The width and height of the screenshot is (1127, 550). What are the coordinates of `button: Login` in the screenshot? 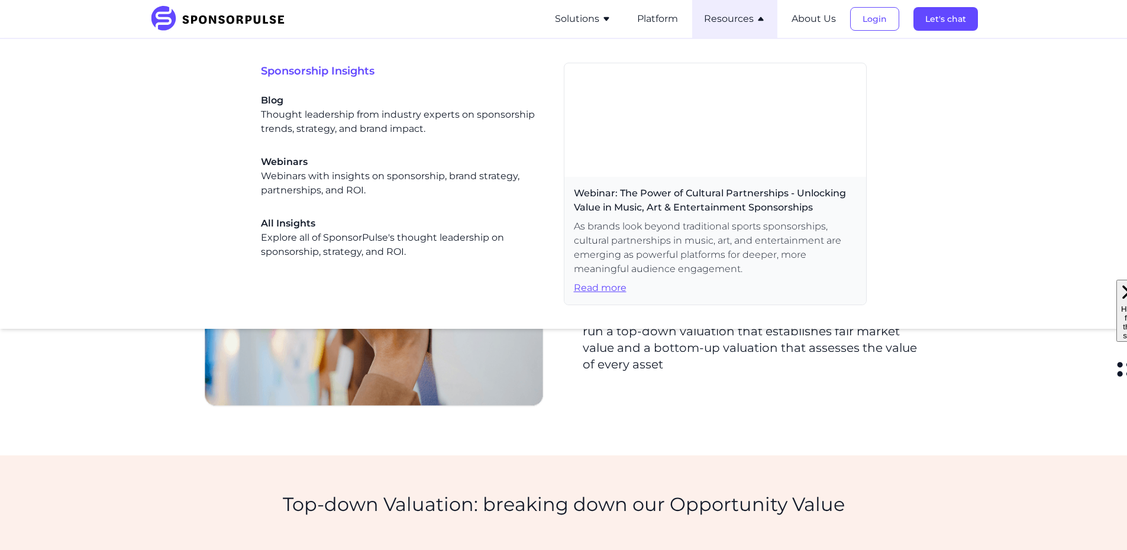 It's located at (874, 19).